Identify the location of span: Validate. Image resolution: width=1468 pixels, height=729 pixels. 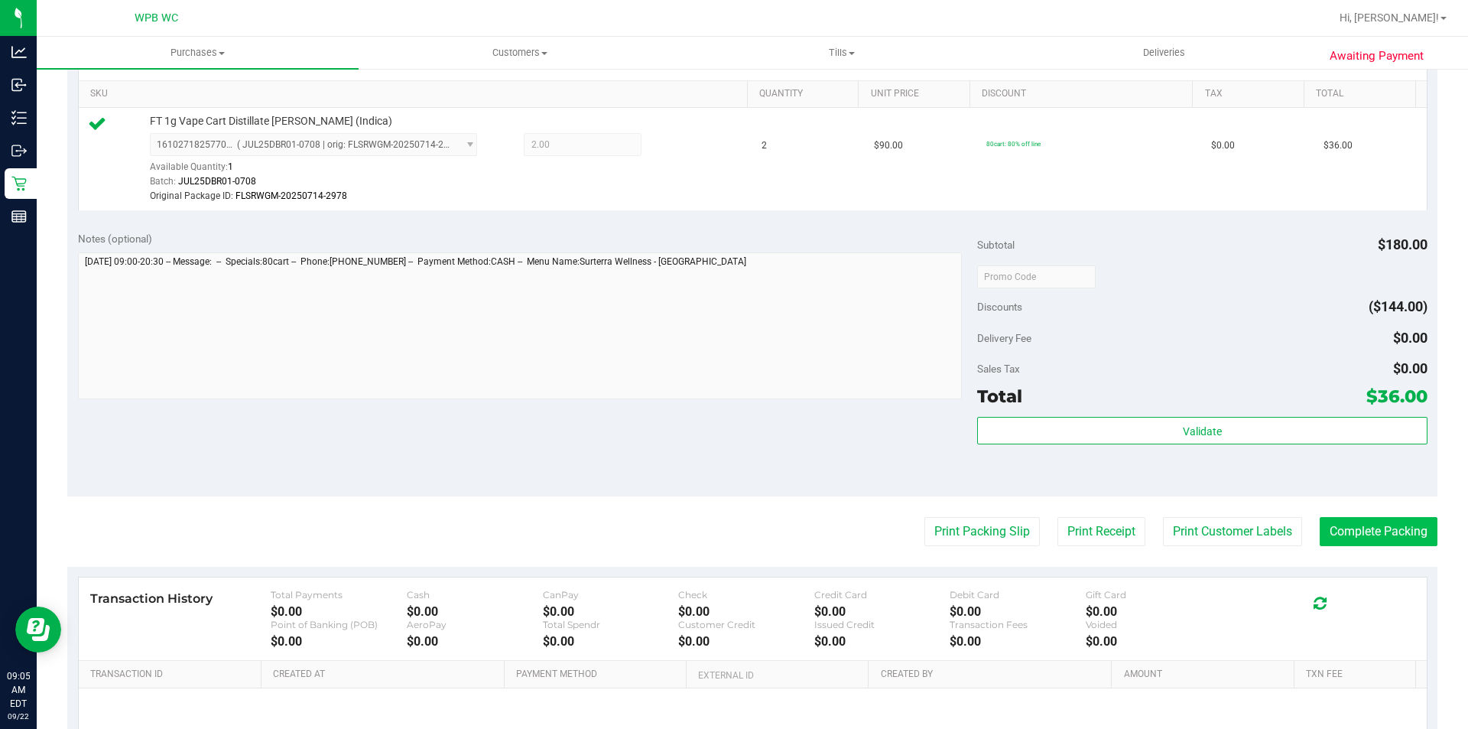
(1202, 431).